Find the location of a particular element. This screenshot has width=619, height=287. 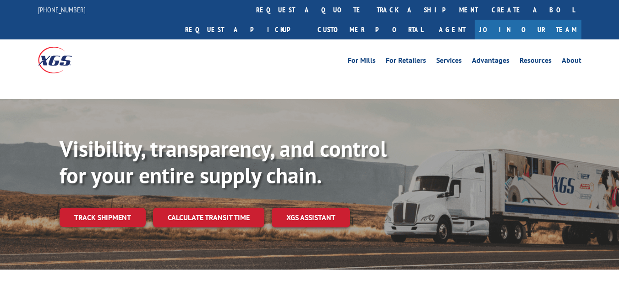

a: Customer Portal is located at coordinates (370, 29).